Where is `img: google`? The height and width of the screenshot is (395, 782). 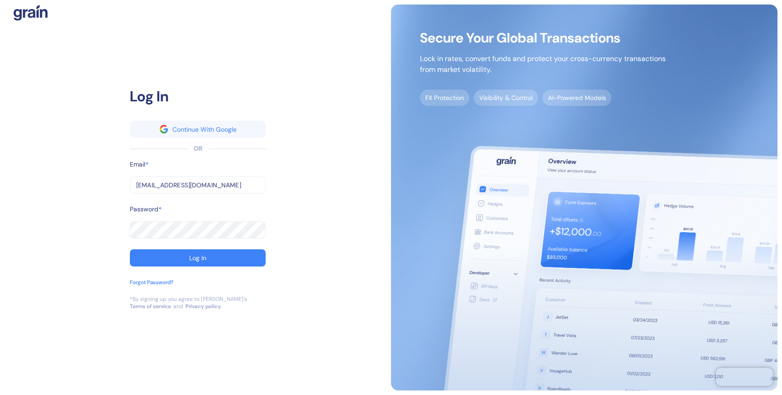
img: google is located at coordinates (164, 129).